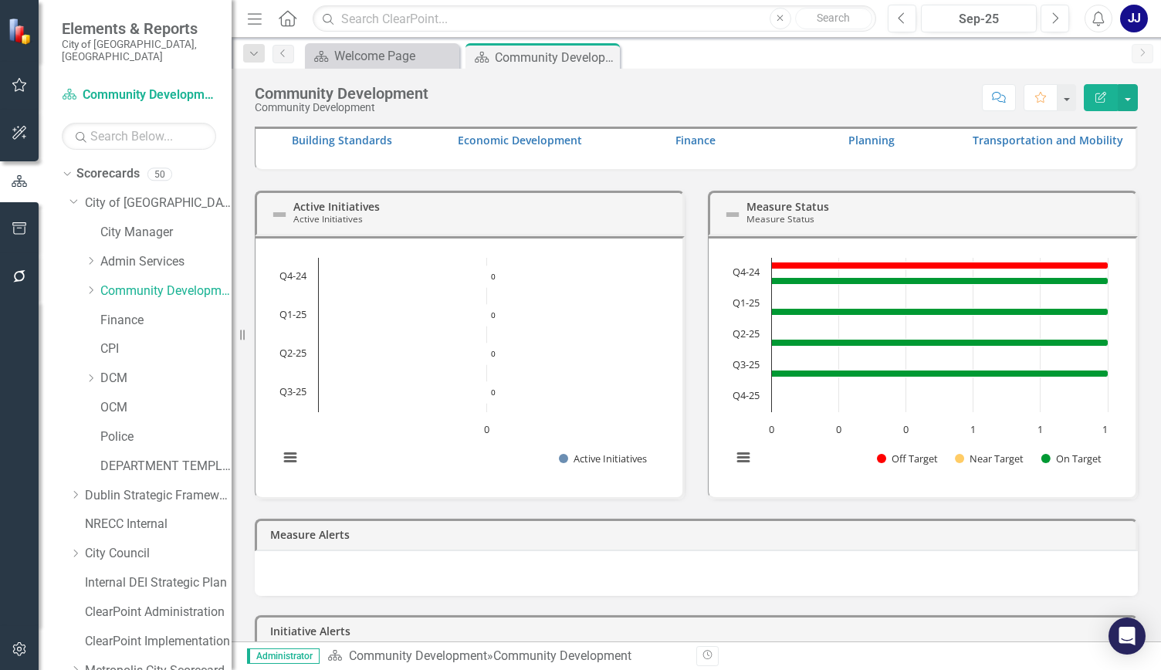 The height and width of the screenshot is (670, 1161). Describe the element at coordinates (394, 56) in the screenshot. I see `div: Welcome Page` at that location.